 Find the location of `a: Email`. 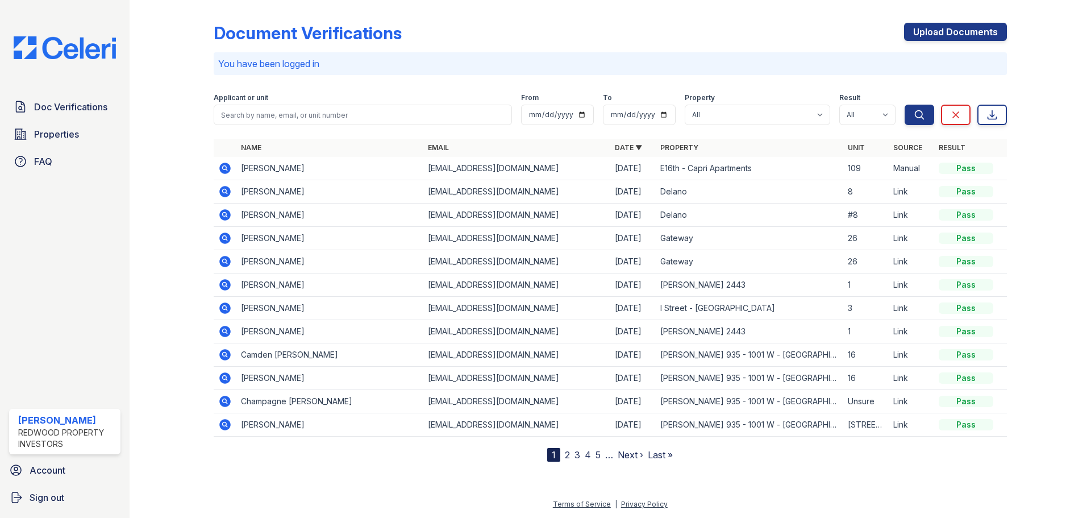

a: Email is located at coordinates (438, 147).